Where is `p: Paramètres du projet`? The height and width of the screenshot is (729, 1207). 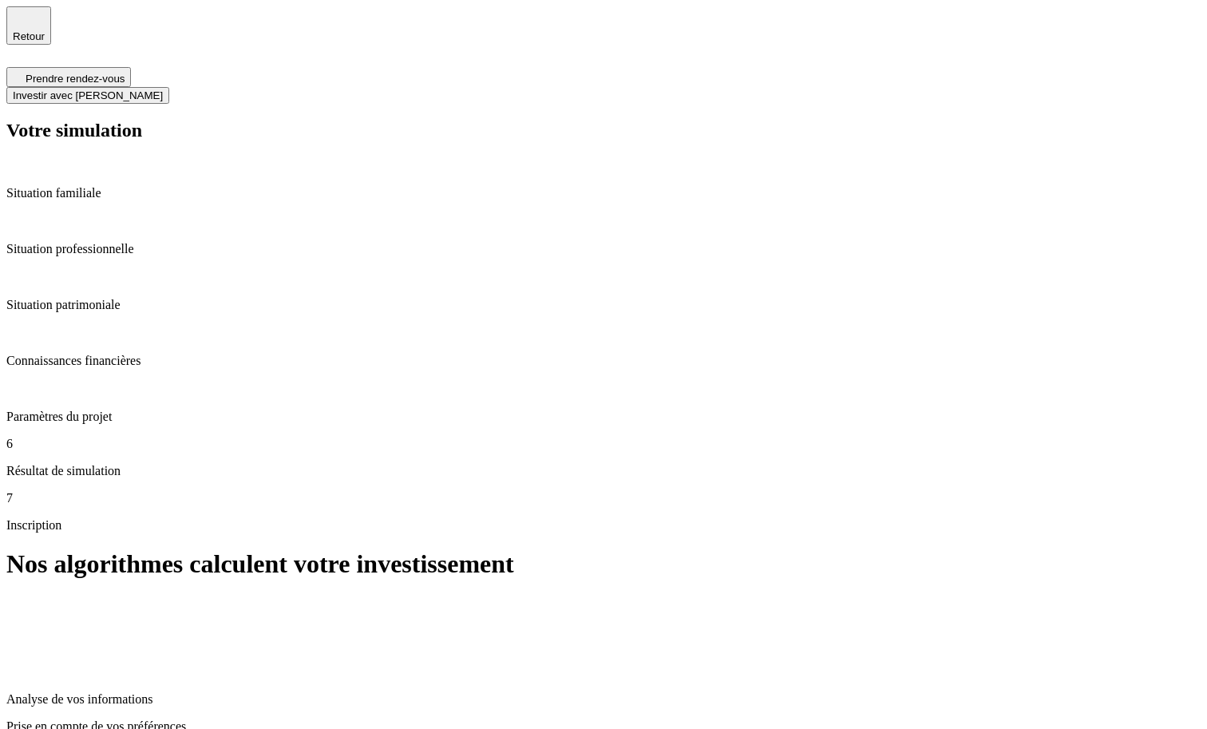 p: Paramètres du projet is located at coordinates (603, 417).